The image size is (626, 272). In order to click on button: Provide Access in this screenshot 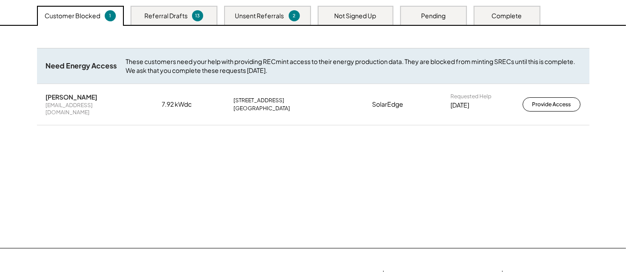, I will do `click(551, 105)`.